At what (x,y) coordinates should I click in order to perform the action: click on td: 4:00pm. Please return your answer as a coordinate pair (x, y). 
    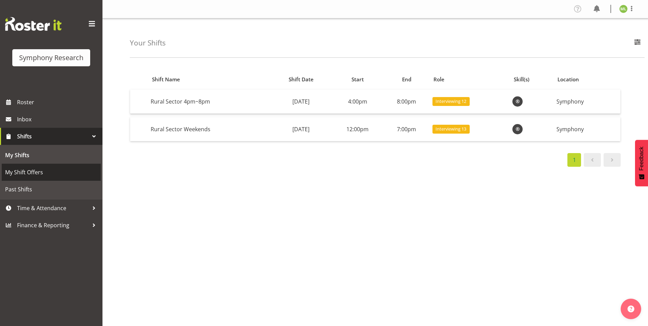
    Looking at the image, I should click on (358, 101).